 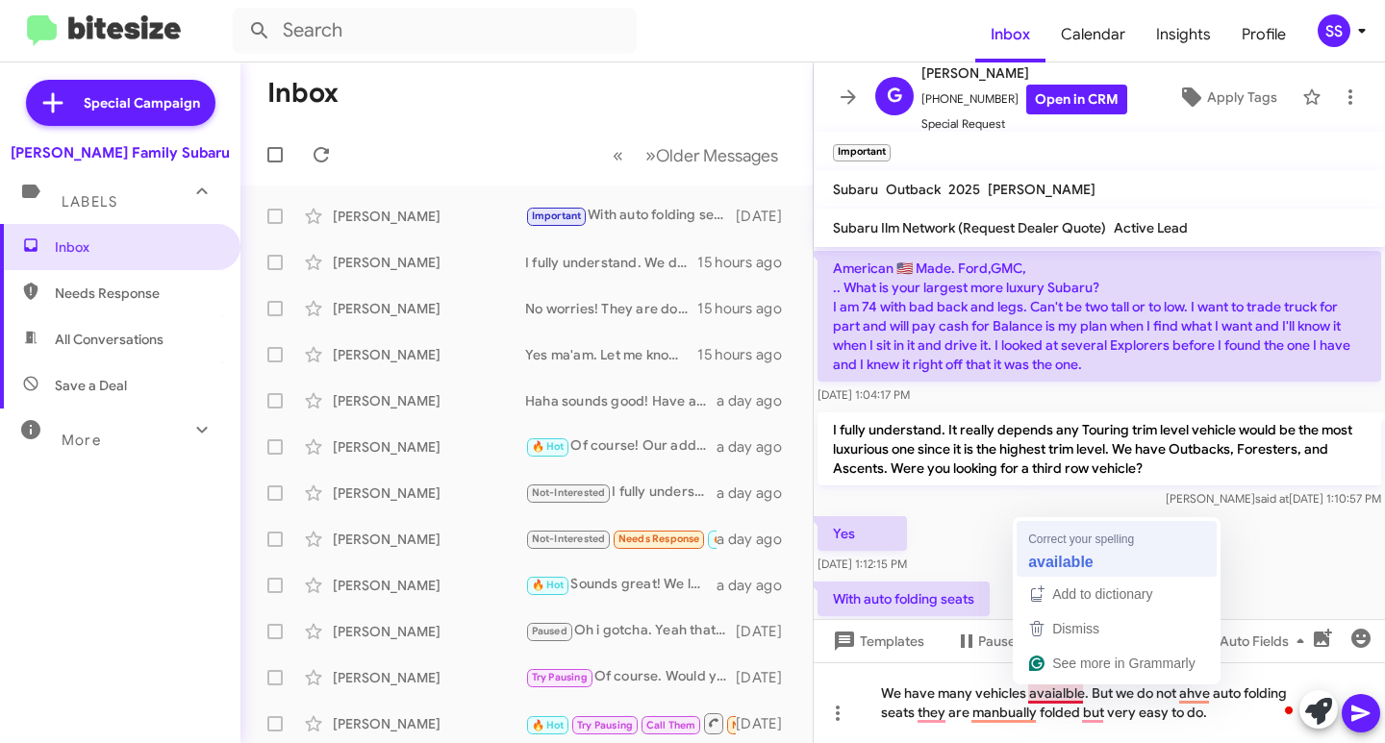 What do you see at coordinates (630, 677) in the screenshot?
I see `div: Of course. Would you happen to nkow what day would work best for you both?` at bounding box center [630, 677].